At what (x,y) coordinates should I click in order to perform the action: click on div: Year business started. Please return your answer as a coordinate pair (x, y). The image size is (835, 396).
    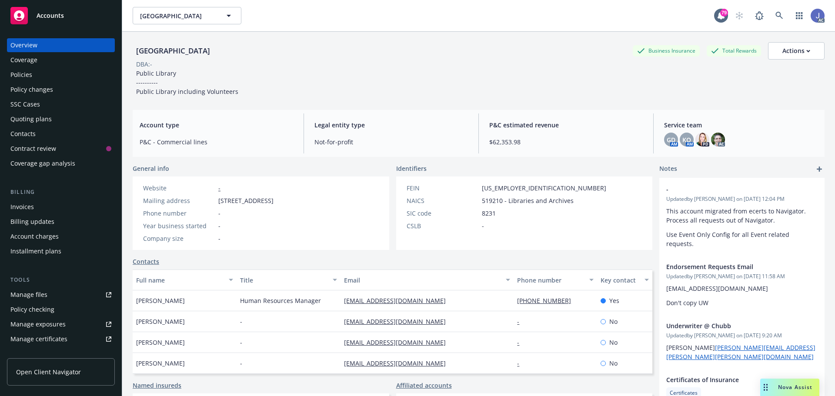
    Looking at the image, I should click on (179, 226).